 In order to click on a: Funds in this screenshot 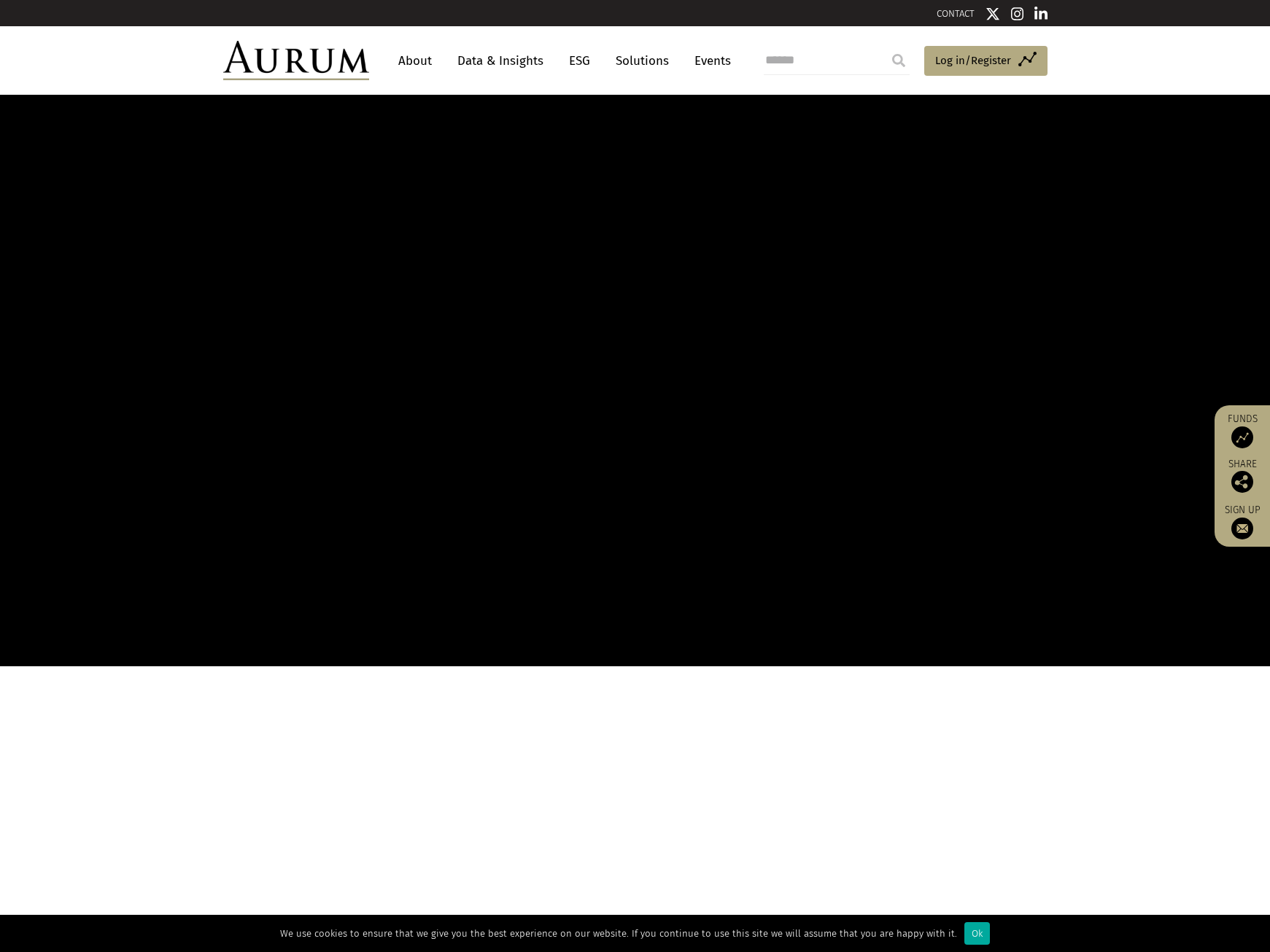, I will do `click(1242, 431)`.